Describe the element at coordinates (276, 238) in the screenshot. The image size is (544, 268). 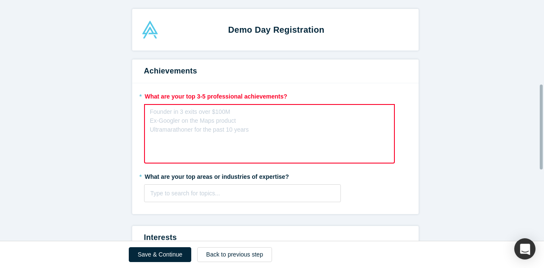
I see `h3: Interests` at that location.